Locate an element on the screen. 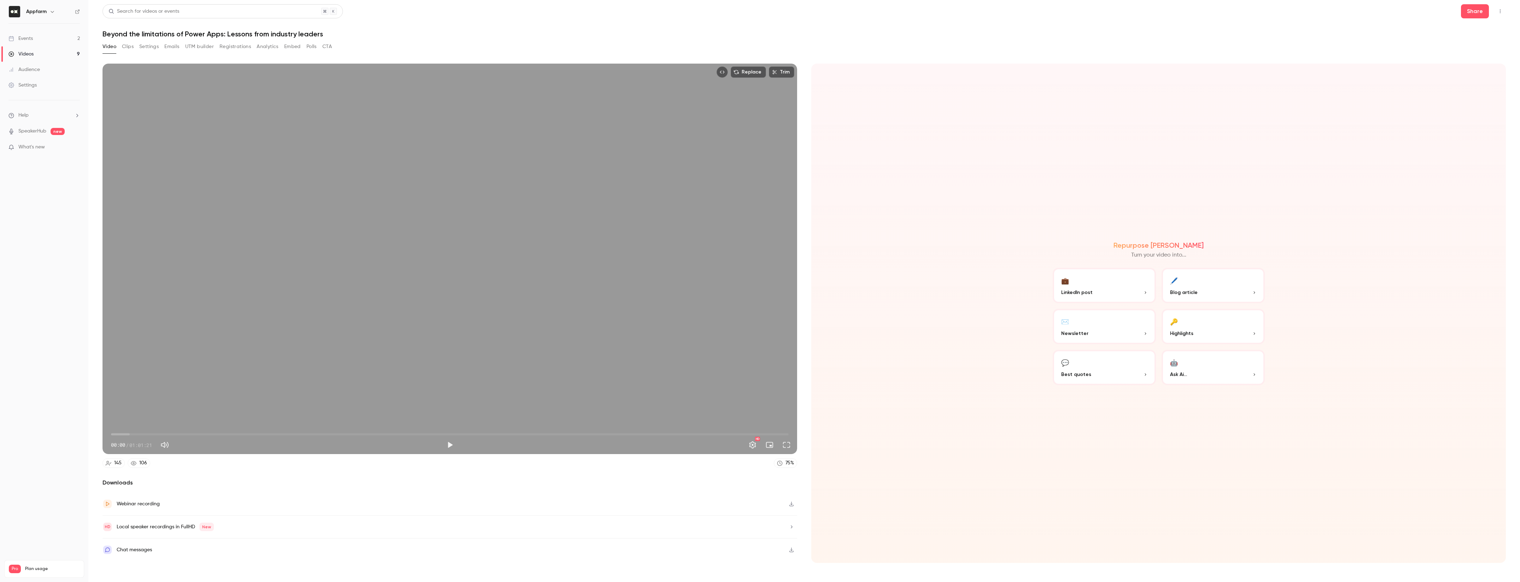 The height and width of the screenshot is (582, 1520). button: Analytics is located at coordinates (268, 47).